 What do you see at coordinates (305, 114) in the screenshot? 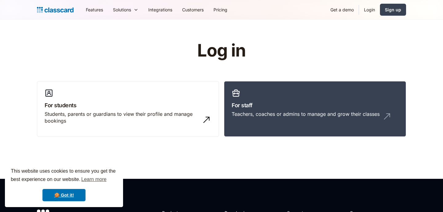
I see `div: Teachers, coaches or admins to manage and grow their classes` at bounding box center [305, 114].